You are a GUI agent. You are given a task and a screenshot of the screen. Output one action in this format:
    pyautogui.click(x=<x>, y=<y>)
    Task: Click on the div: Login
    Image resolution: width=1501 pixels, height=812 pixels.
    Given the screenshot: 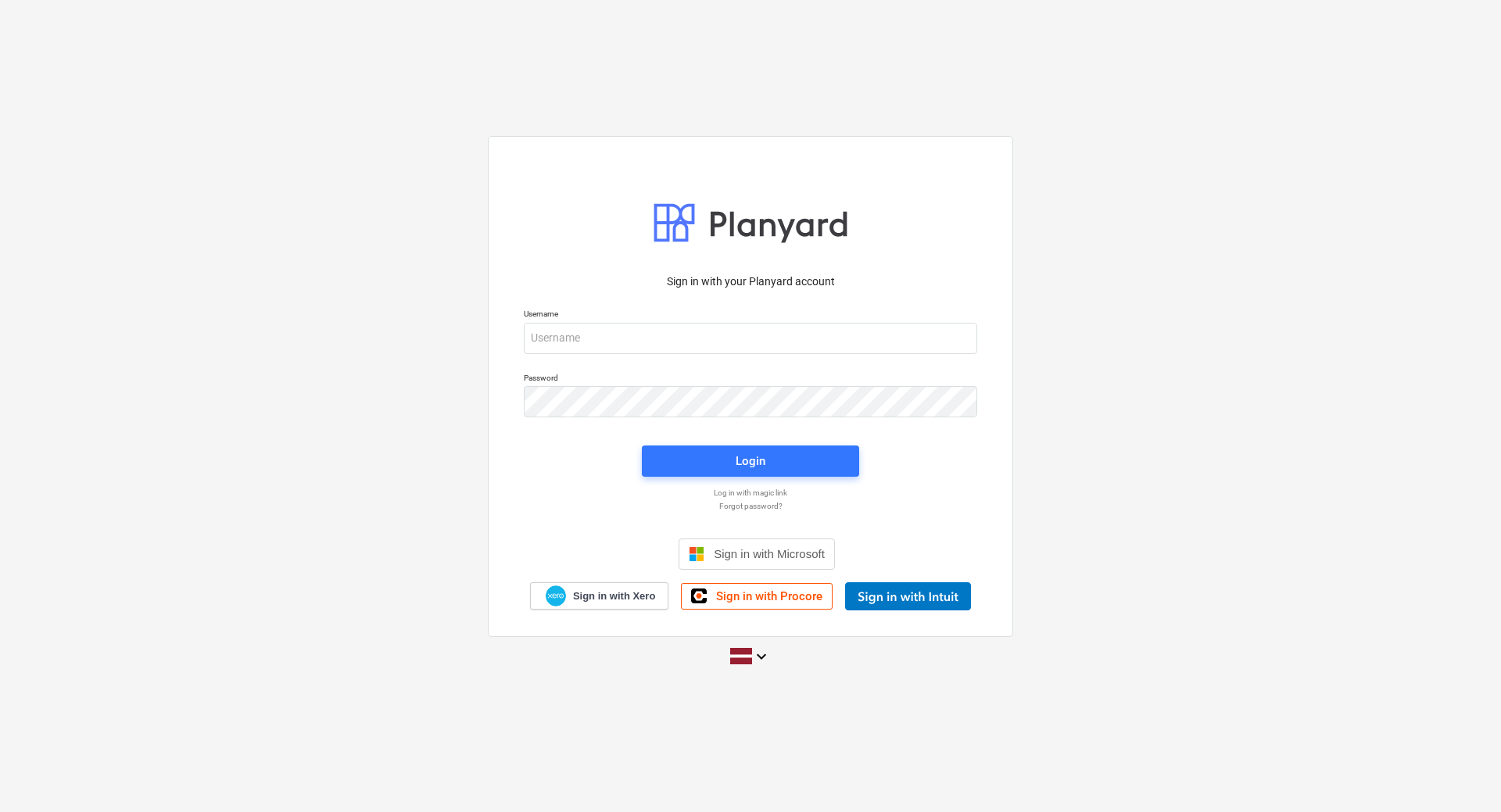 What is the action you would take?
    pyautogui.click(x=750, y=462)
    